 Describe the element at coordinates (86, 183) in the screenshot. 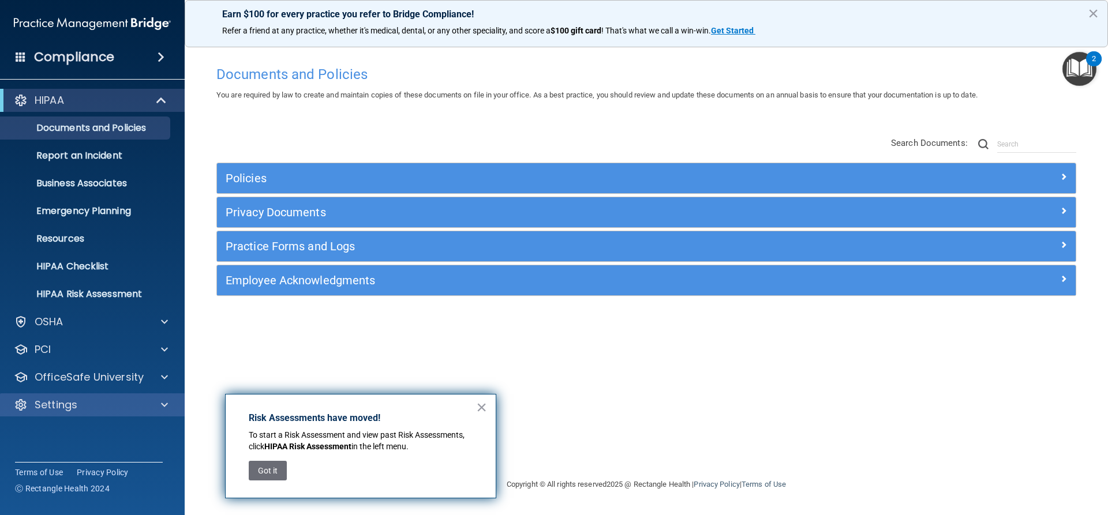

I see `p: Business Associates` at that location.